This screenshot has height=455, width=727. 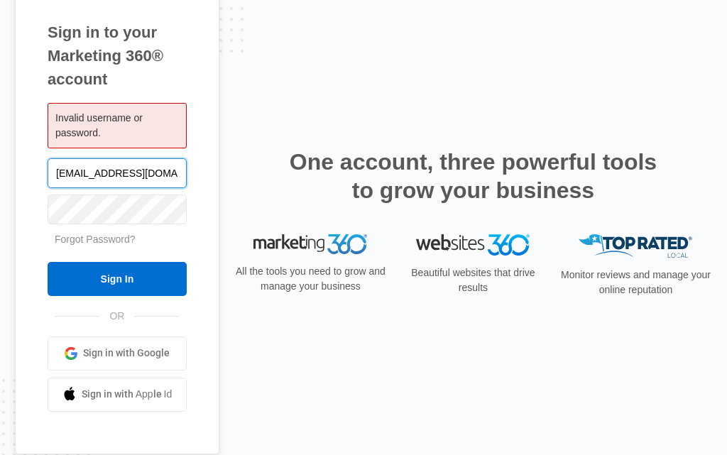 What do you see at coordinates (473, 281) in the screenshot?
I see `p: Beautiful websites that drive results` at bounding box center [473, 281].